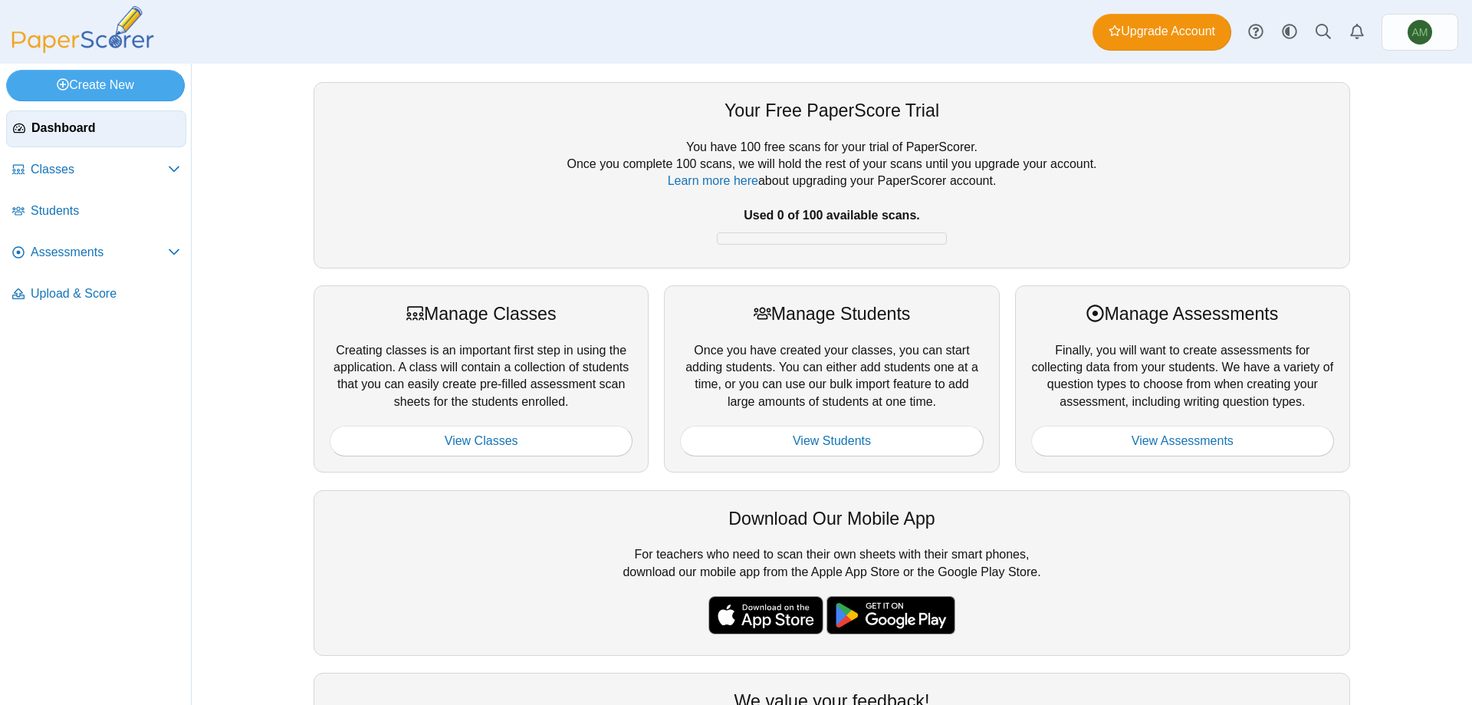  What do you see at coordinates (96, 253) in the screenshot?
I see `a: Assessments` at bounding box center [96, 253].